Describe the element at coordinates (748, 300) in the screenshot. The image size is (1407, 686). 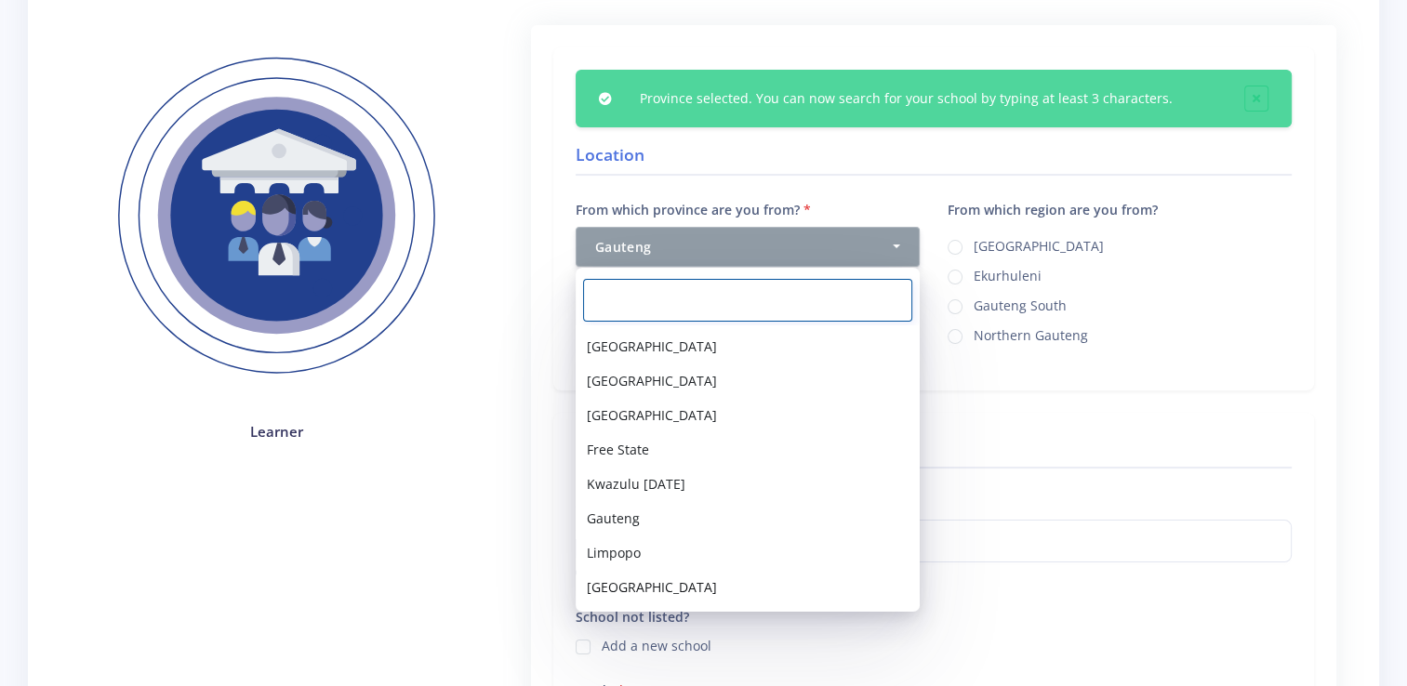
I see `input: Search` at that location.